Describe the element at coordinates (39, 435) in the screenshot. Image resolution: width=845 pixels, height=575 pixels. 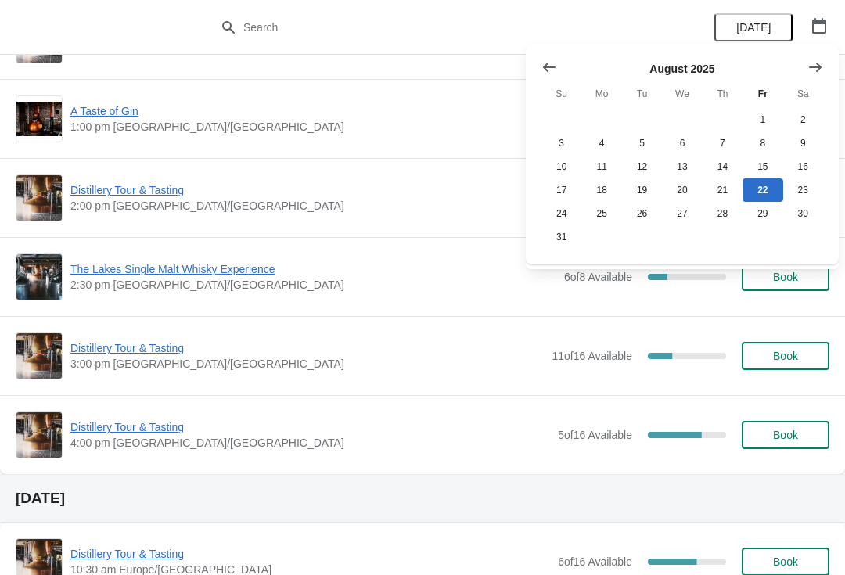
I see `img: Distillery Tour & Tasting | | 4:00 pm Europe/London` at that location.